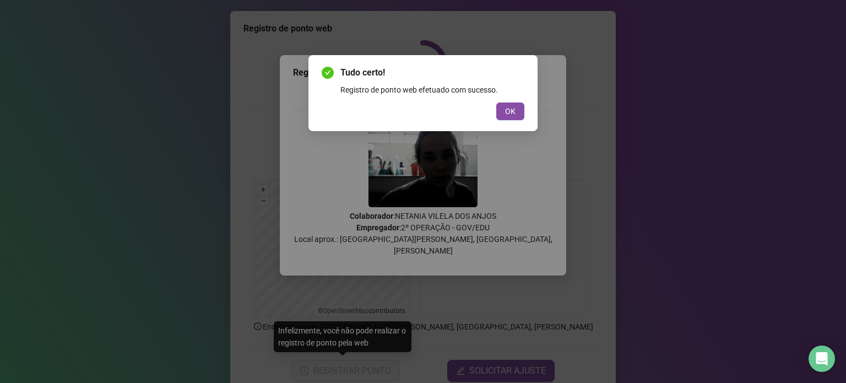 This screenshot has height=383, width=846. Describe the element at coordinates (822, 359) in the screenshot. I see `div: Open Intercom Messenger` at that location.